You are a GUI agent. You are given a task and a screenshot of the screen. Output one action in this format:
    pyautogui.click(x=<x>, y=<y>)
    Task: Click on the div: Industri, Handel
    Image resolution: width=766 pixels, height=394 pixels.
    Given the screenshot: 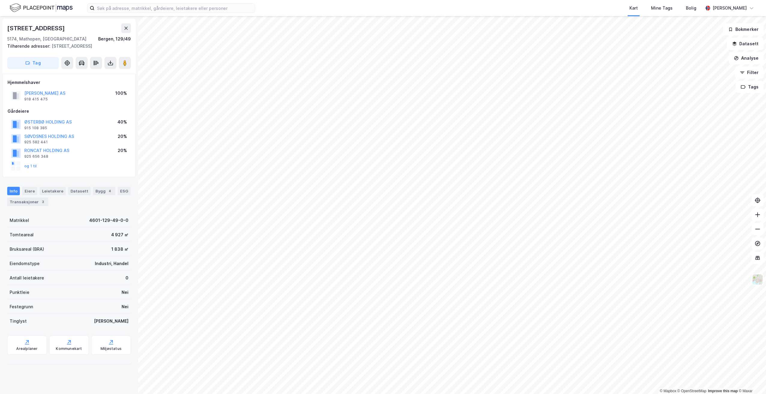 What is the action you would take?
    pyautogui.click(x=112, y=264)
    